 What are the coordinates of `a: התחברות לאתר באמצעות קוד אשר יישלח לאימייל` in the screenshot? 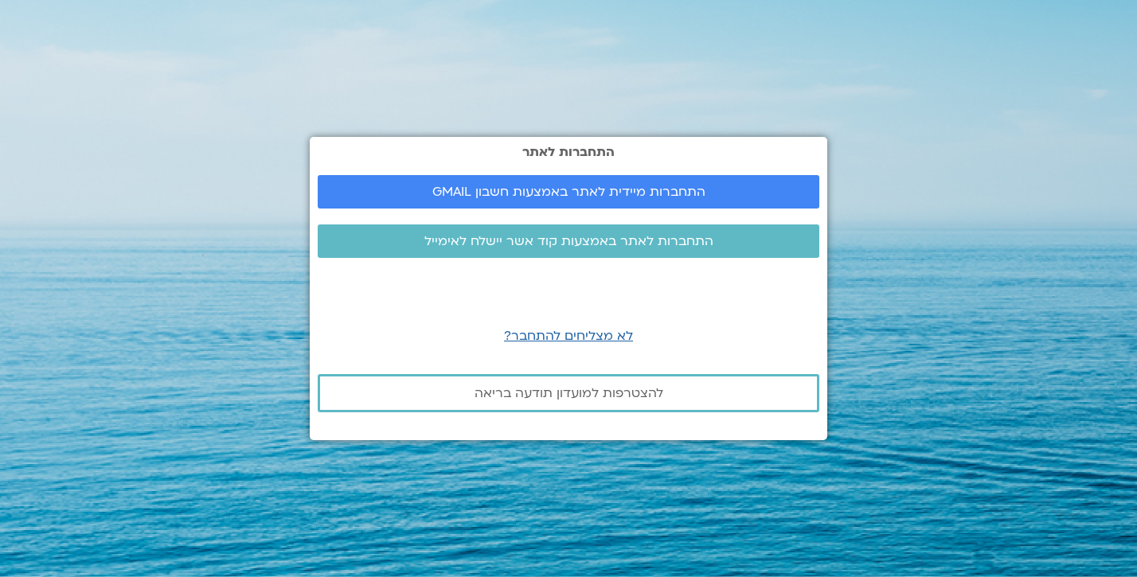 It's located at (568, 241).